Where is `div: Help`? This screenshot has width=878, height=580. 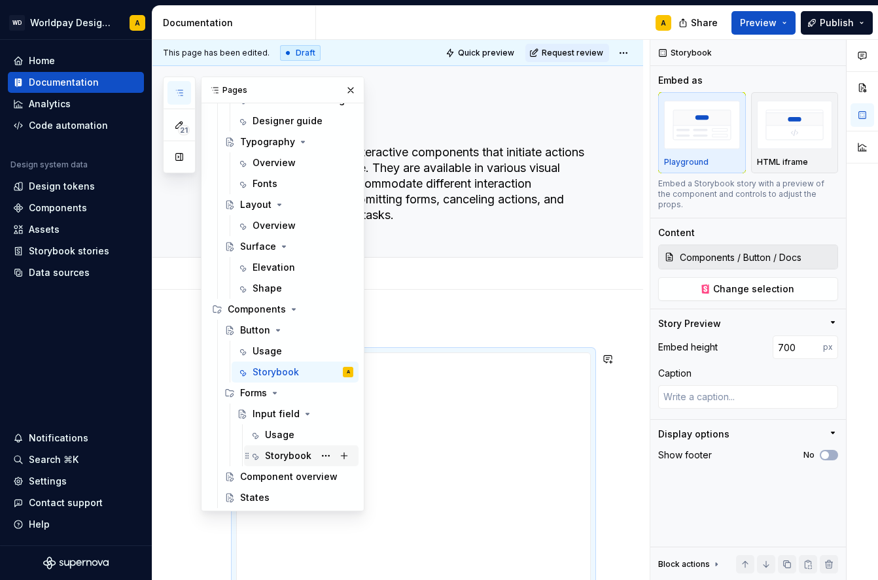 div: Help is located at coordinates (39, 525).